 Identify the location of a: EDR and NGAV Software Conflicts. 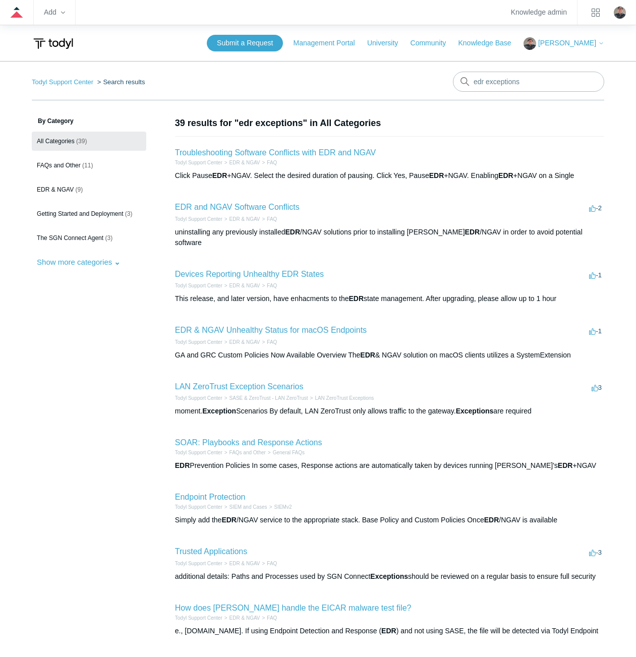
(237, 207).